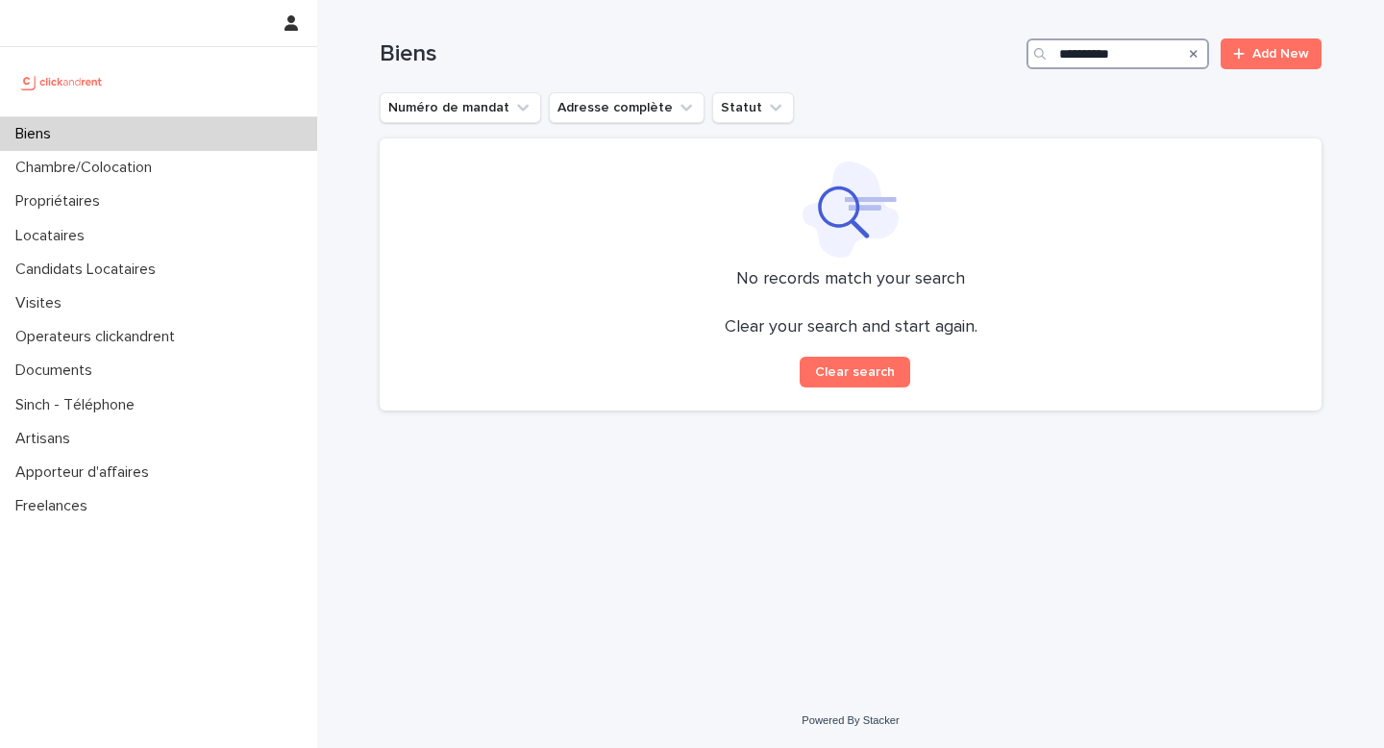 Image resolution: width=1384 pixels, height=748 pixels. I want to click on p: Freelances, so click(55, 506).